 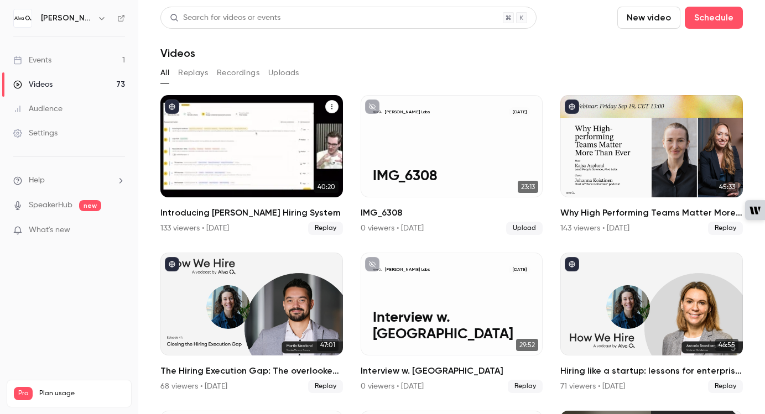 I want to click on span: Upload, so click(x=524, y=228).